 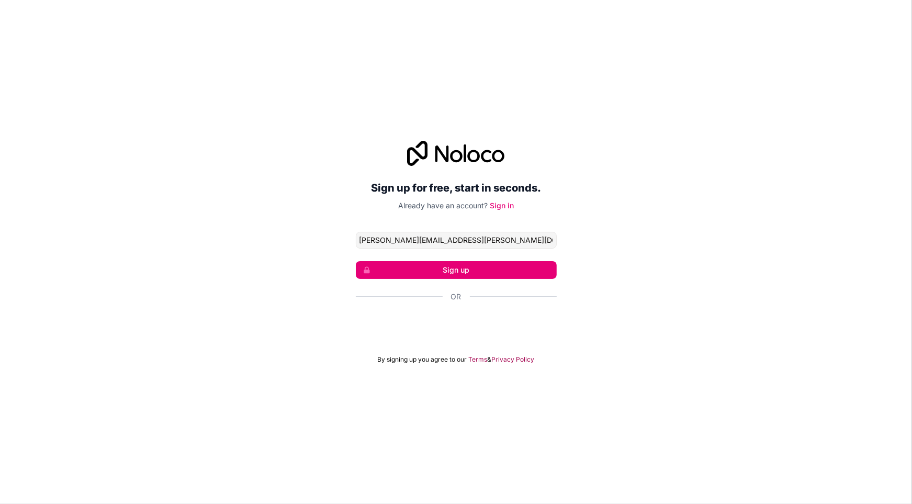 I want to click on a: Terms, so click(x=478, y=360).